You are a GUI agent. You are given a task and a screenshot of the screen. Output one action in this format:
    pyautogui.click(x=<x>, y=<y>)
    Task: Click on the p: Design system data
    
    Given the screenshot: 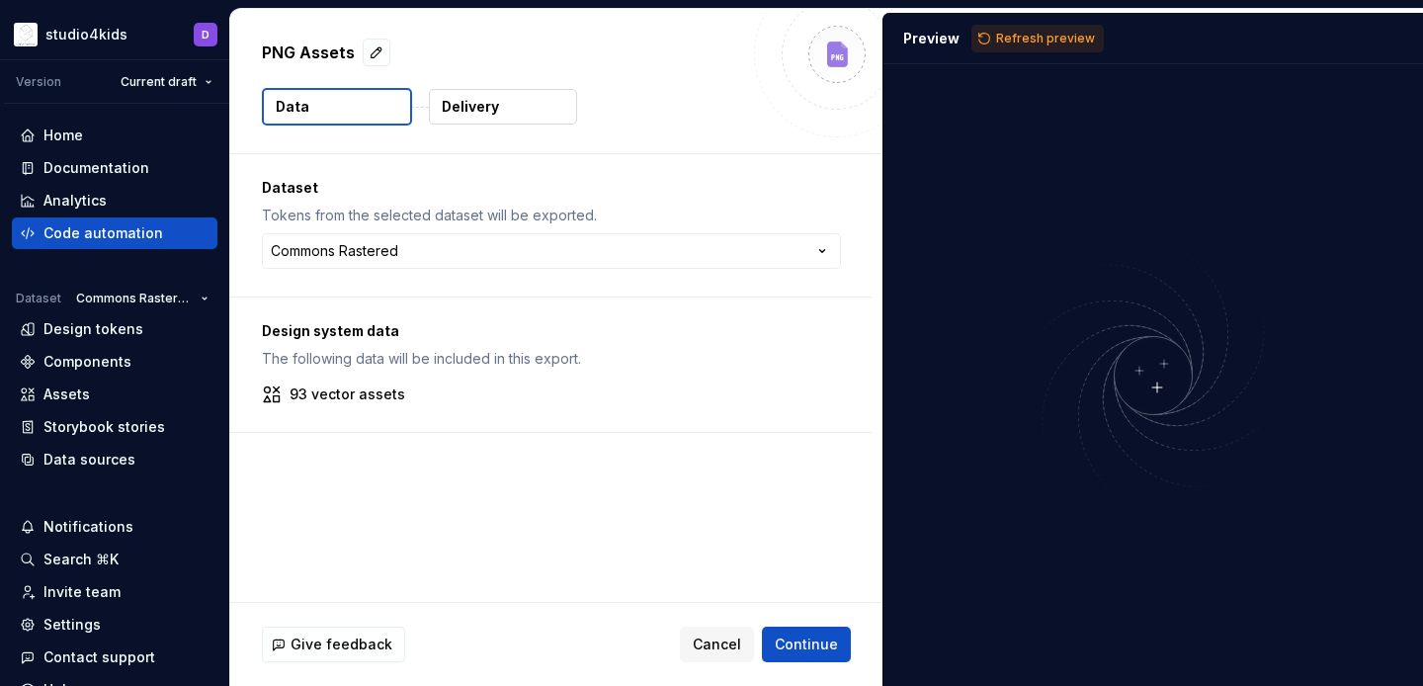 What is the action you would take?
    pyautogui.click(x=551, y=331)
    